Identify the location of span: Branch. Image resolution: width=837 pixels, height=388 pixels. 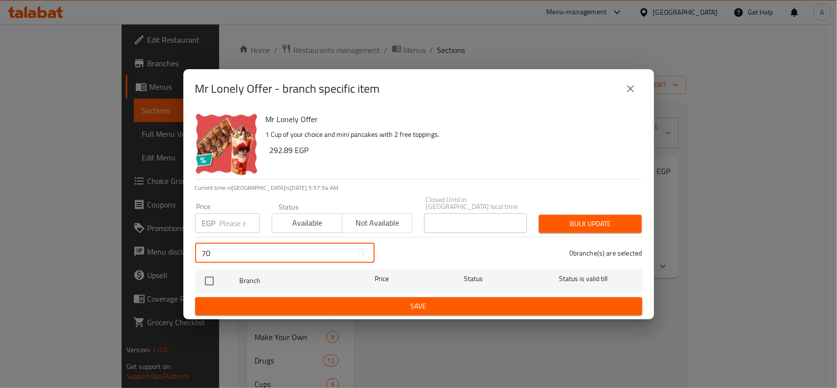
(290, 281).